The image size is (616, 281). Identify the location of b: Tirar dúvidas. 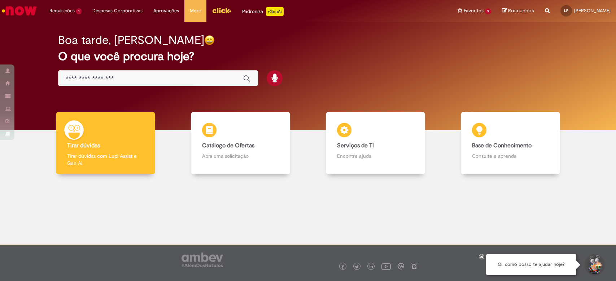
(83, 146).